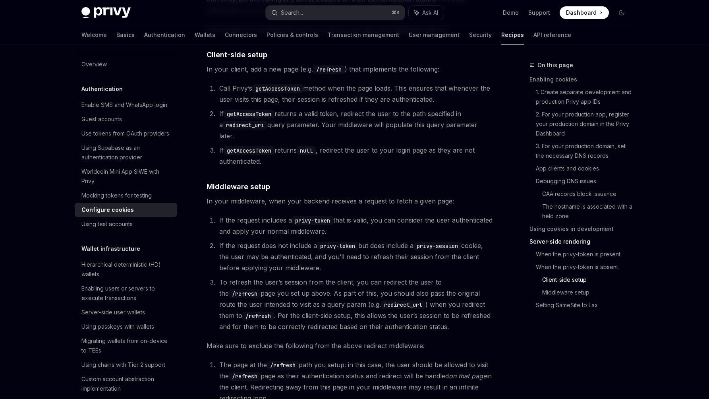  I want to click on div: Guest accounts, so click(102, 119).